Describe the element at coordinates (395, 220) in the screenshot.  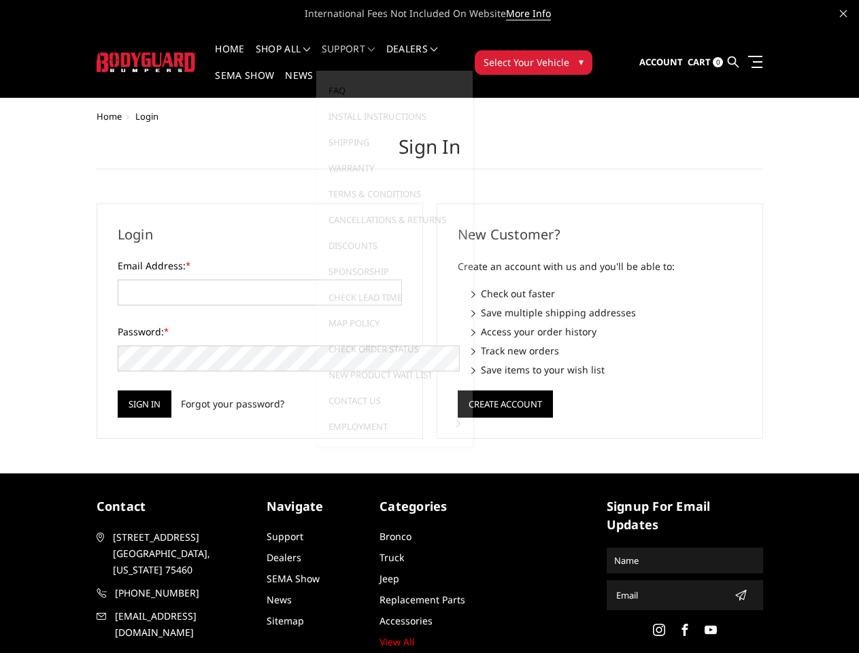
I see `a: Cancellations & Returns` at that location.